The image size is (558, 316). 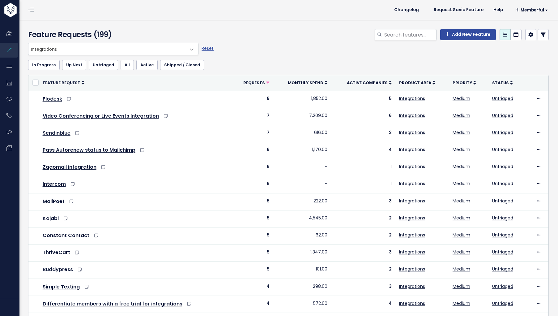 I want to click on a: Product Area, so click(x=417, y=83).